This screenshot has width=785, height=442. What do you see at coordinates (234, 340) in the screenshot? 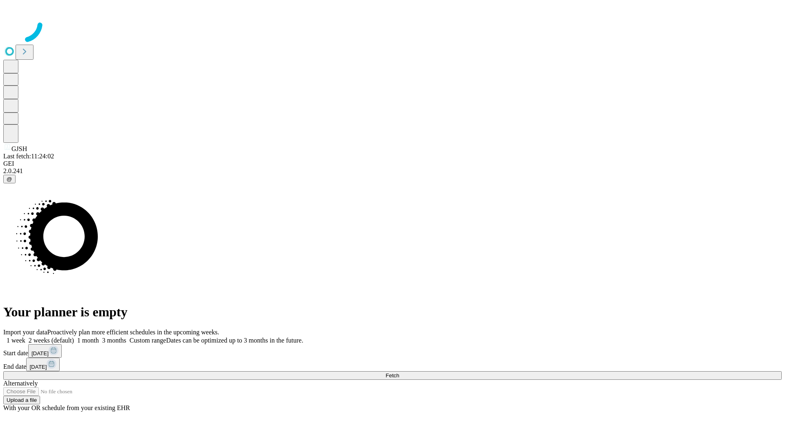
I see `span: Dates can be optimized up to 3 months in the future.` at bounding box center [234, 340].